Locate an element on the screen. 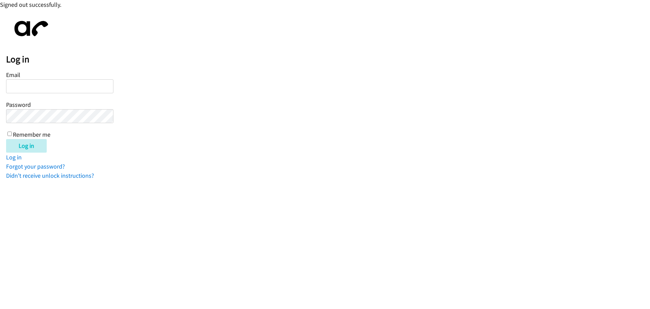  label: Remember me is located at coordinates (32, 134).